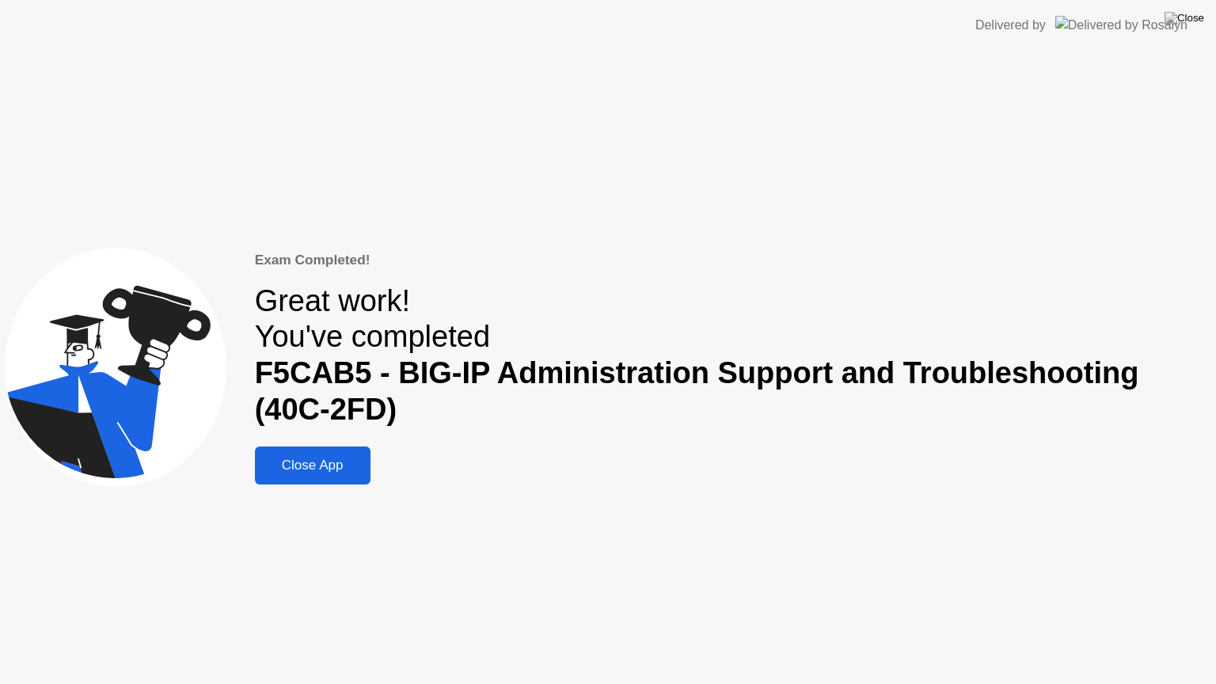  Describe the element at coordinates (313, 465) in the screenshot. I see `div: Close App` at that location.